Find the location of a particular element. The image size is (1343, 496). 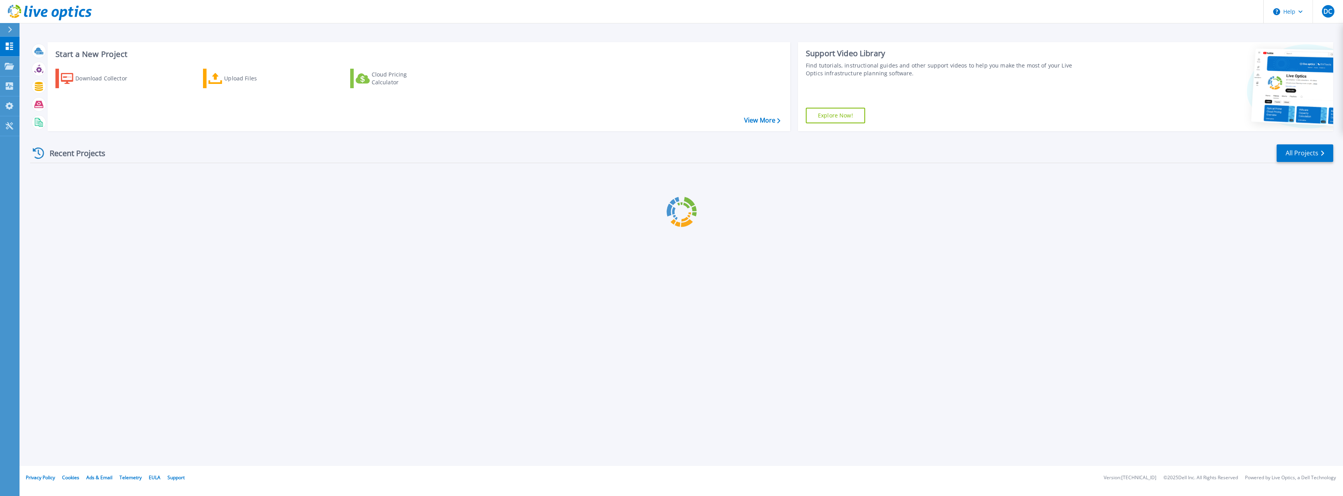

a: Cookies is located at coordinates (71, 478).